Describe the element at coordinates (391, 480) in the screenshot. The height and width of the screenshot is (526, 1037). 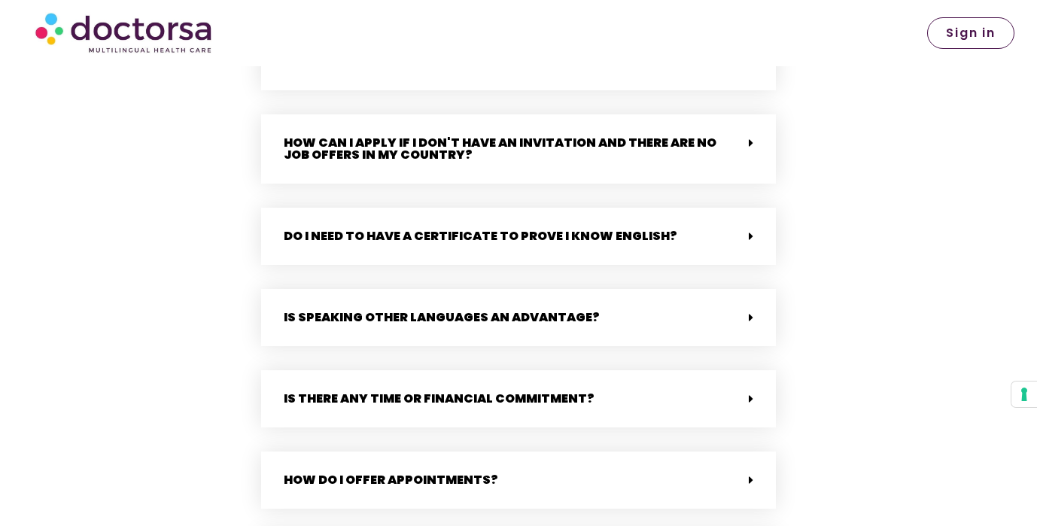
I see `a: How do I offer appointments?` at that location.